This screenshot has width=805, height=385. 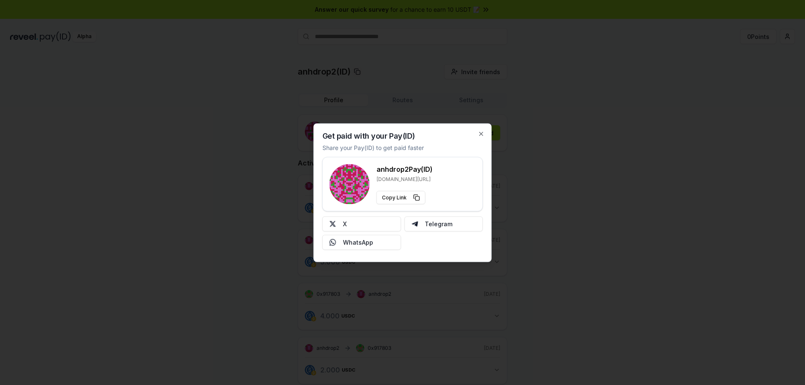 What do you see at coordinates (333, 242) in the screenshot?
I see `img: Whatsapp` at bounding box center [333, 242].